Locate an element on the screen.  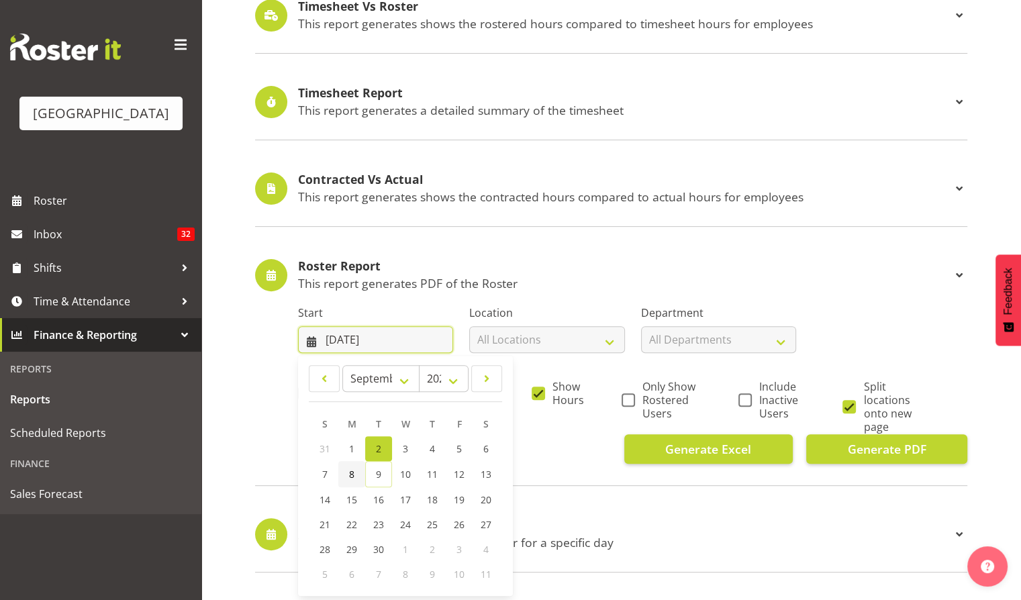
span: Feedback is located at coordinates (1009, 291).